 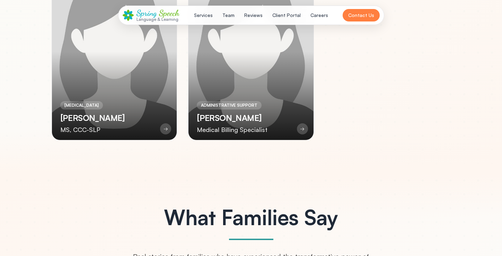 I want to click on span: Spring, so click(x=147, y=13).